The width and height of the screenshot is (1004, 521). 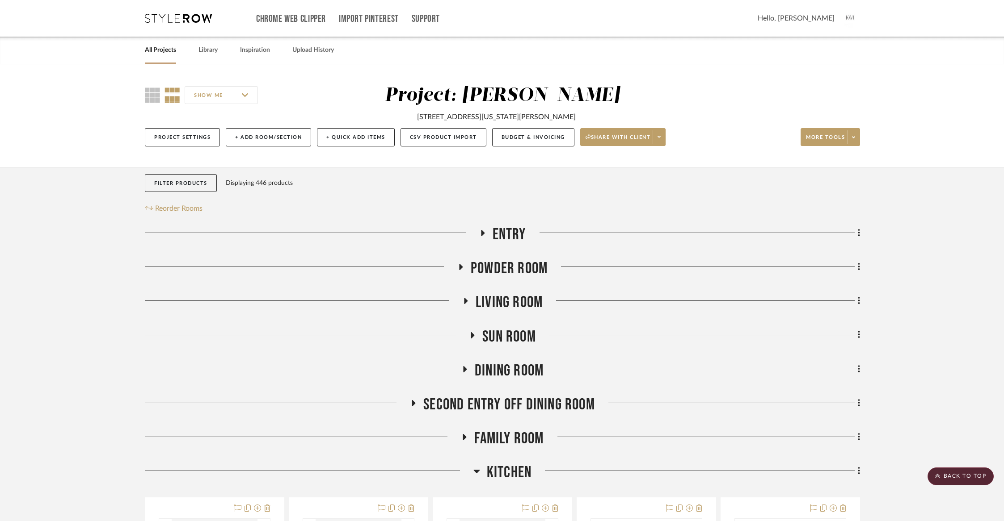 I want to click on a: Library, so click(x=208, y=50).